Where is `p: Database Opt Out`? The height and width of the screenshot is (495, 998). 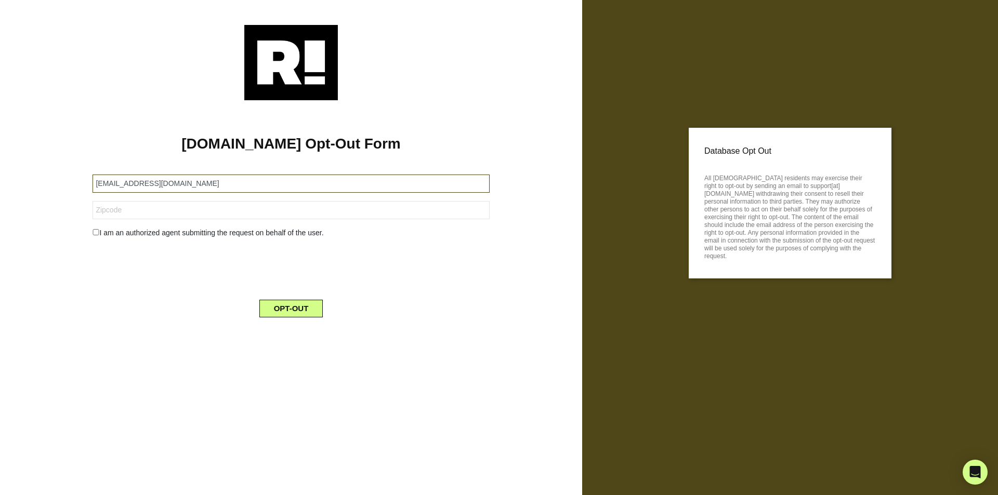
p: Database Opt Out is located at coordinates (790, 151).